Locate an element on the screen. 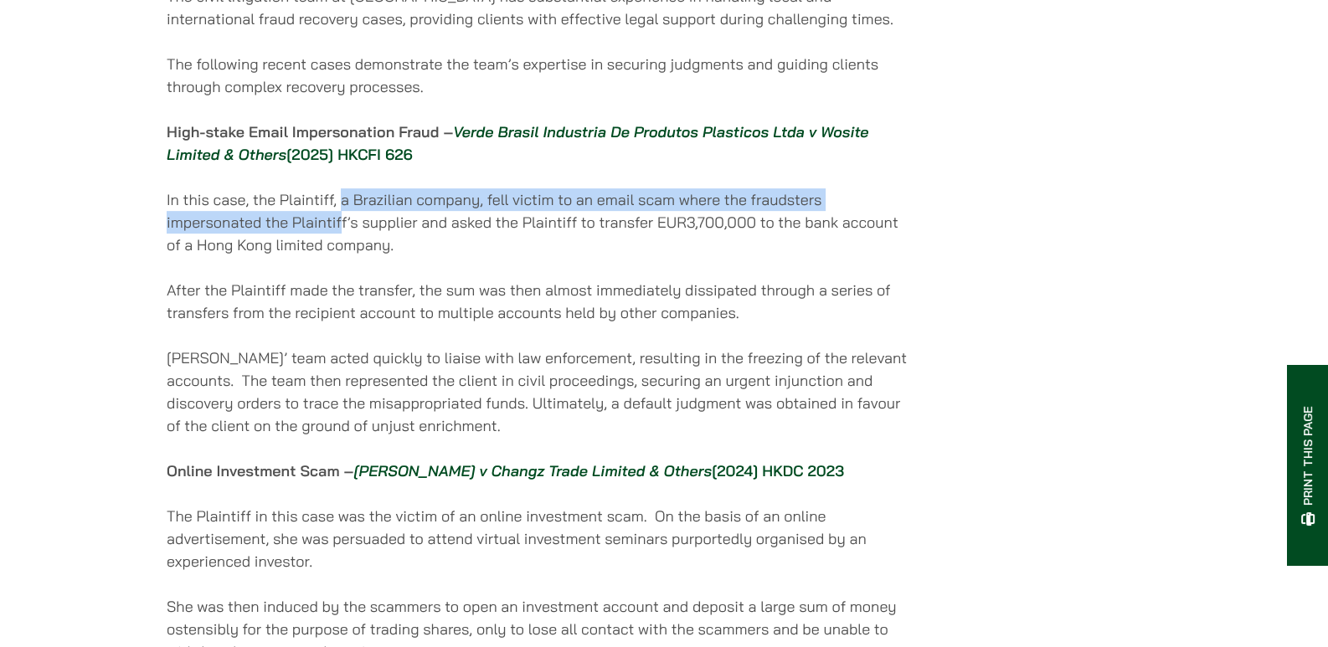 This screenshot has height=647, width=1328. p: The following recent cases demonstrate the team’s expertise in securing judgments and guiding cli... is located at coordinates (539, 75).